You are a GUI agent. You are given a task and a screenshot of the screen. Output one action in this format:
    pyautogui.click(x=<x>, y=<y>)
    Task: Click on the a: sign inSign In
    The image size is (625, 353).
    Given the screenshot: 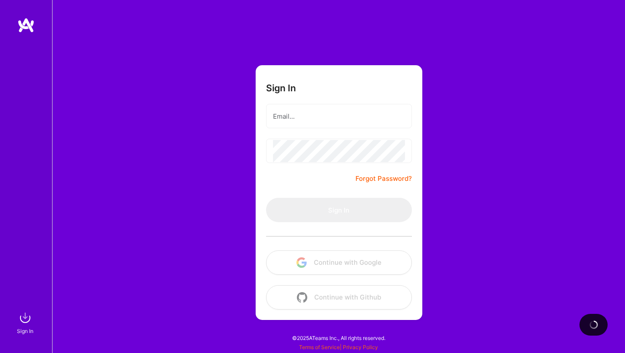 What is the action you would take?
    pyautogui.click(x=26, y=322)
    